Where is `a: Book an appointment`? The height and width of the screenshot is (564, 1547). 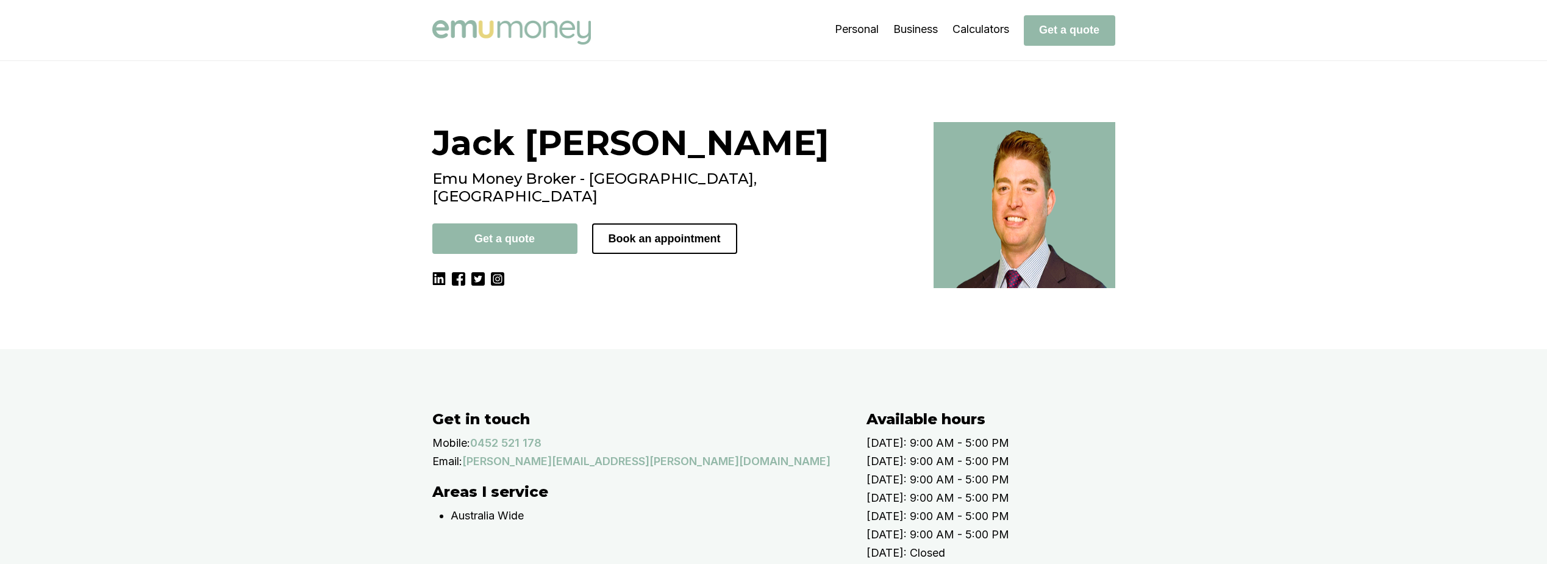
a: Book an appointment is located at coordinates (665, 238).